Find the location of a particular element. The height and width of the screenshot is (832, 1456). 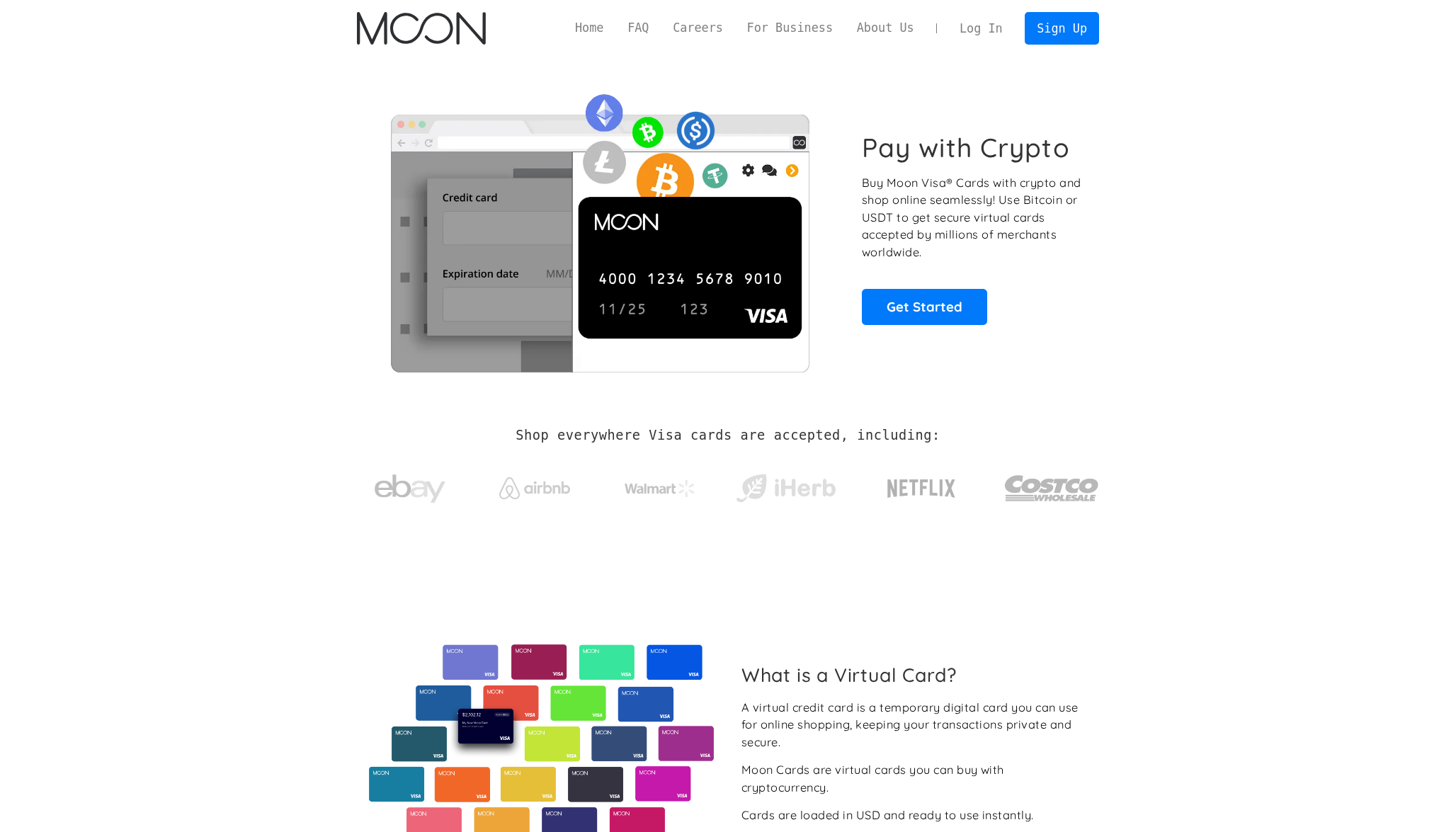

img: Netflix is located at coordinates (921, 489).